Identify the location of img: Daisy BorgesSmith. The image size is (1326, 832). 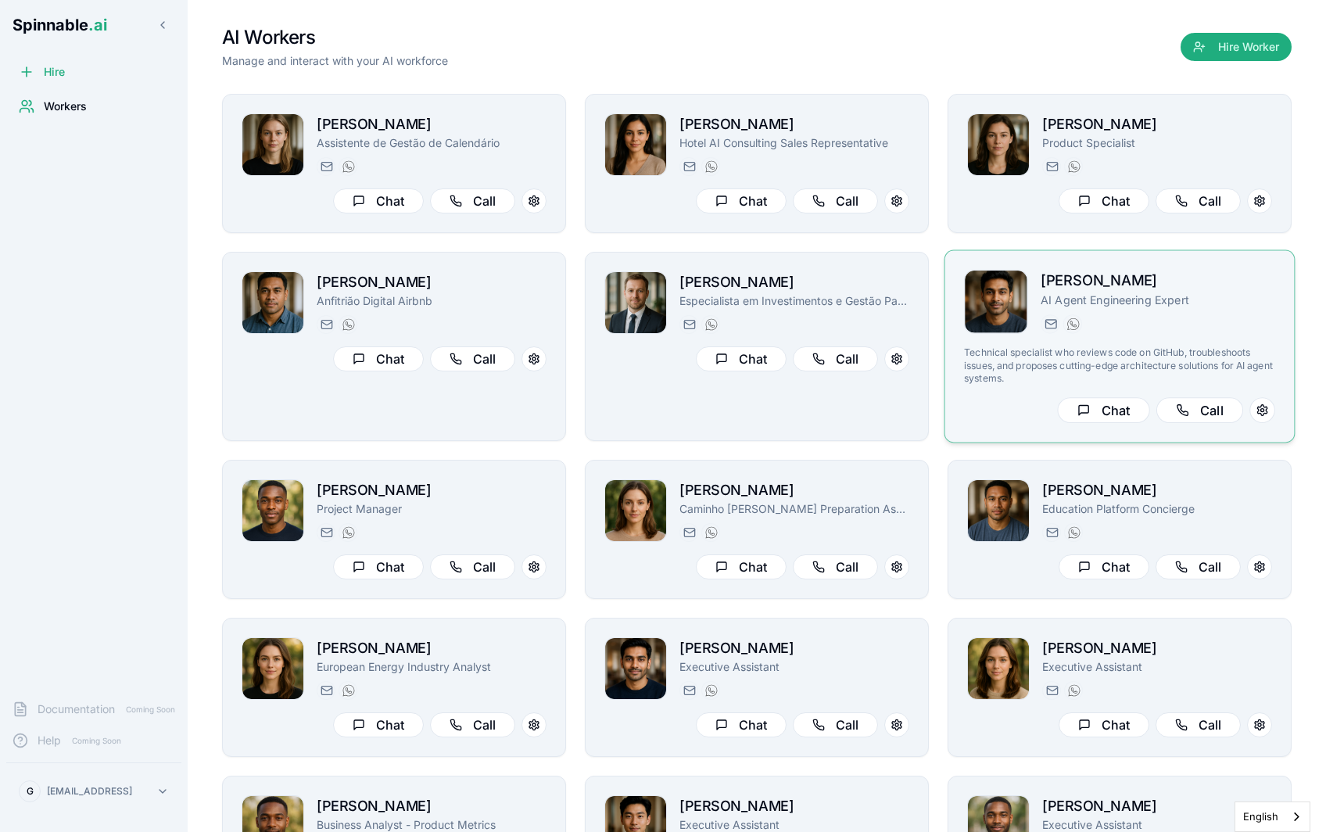
(999, 669).